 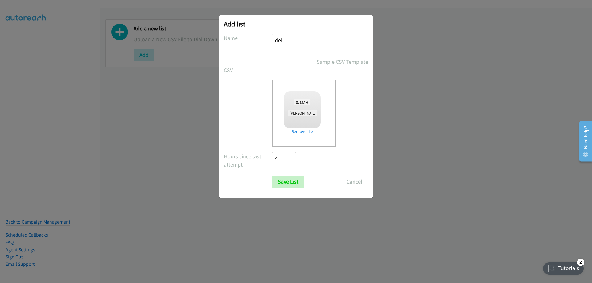 What do you see at coordinates (342, 62) in the screenshot?
I see `a: Sample CSV Template` at bounding box center [342, 62].